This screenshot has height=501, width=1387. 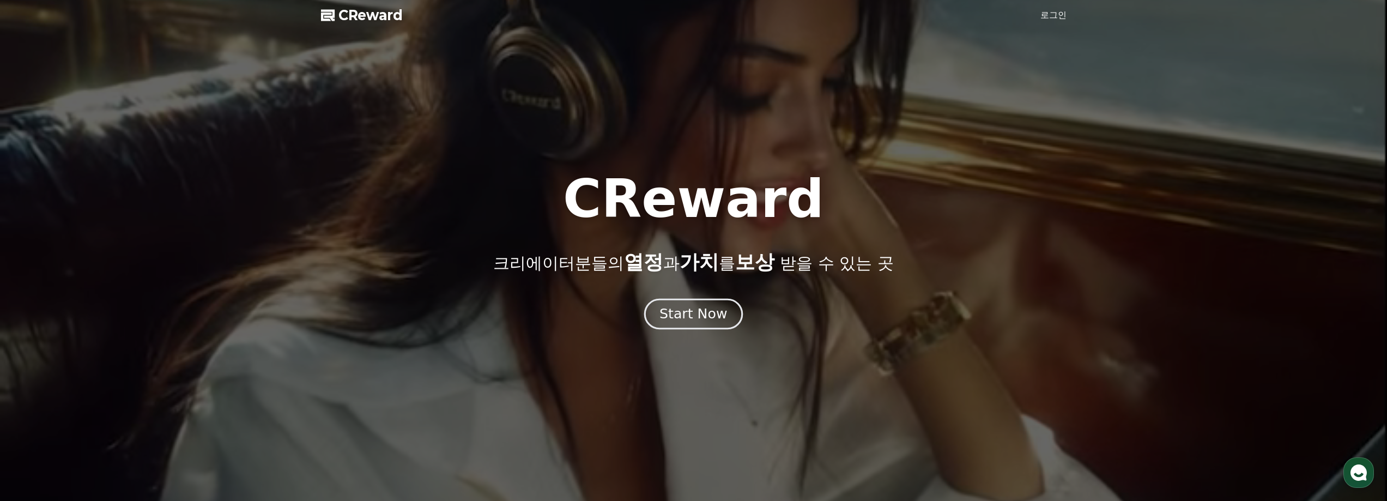 What do you see at coordinates (106, 367) in the screenshot?
I see `span: 대화` at bounding box center [106, 367].